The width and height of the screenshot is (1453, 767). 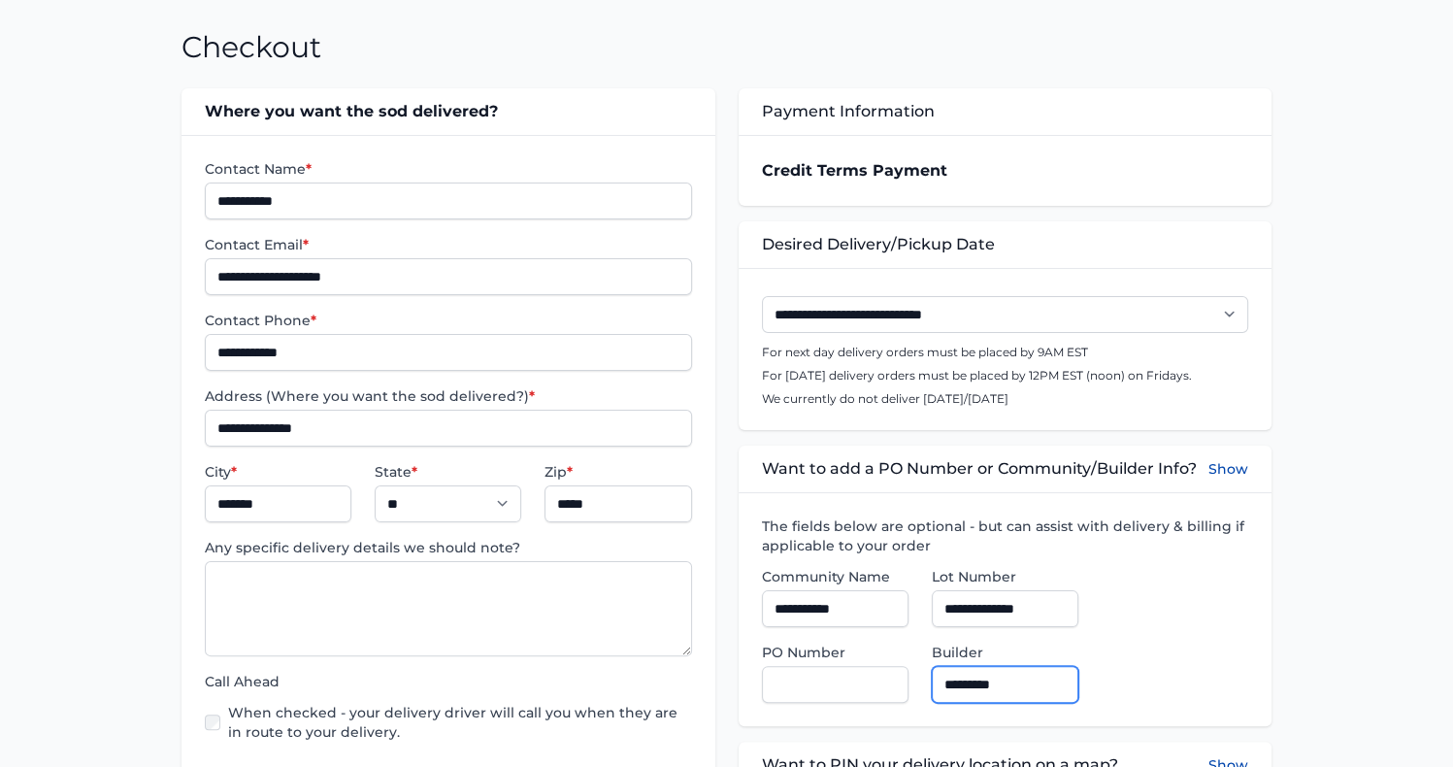 I want to click on label: Community Name, so click(x=835, y=576).